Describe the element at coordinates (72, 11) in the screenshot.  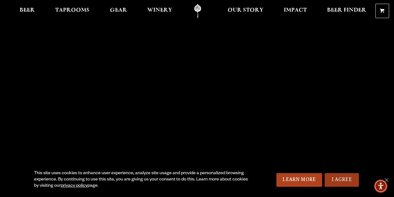
I see `a: Taprooms` at that location.